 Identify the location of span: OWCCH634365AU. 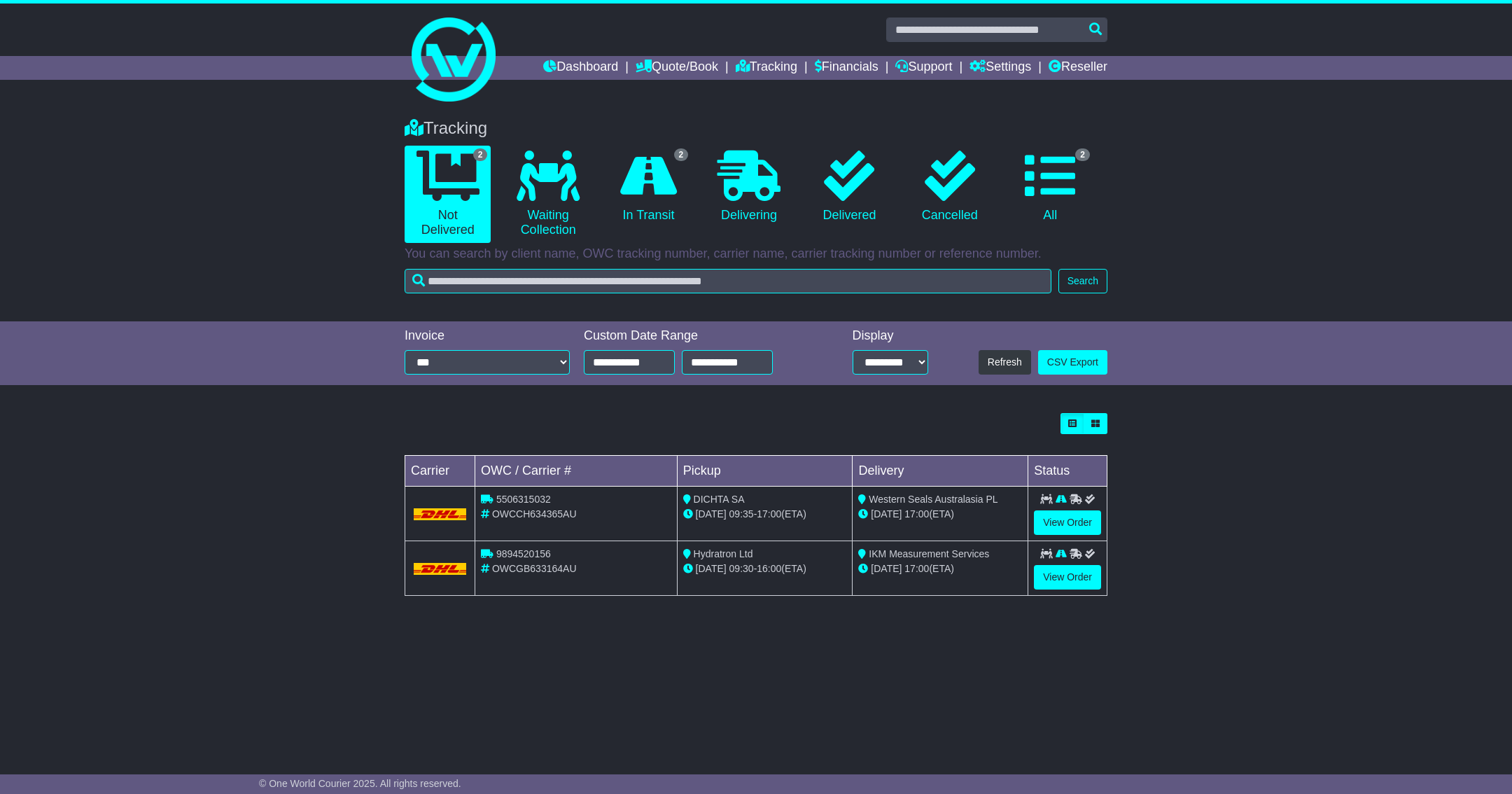
(534, 514).